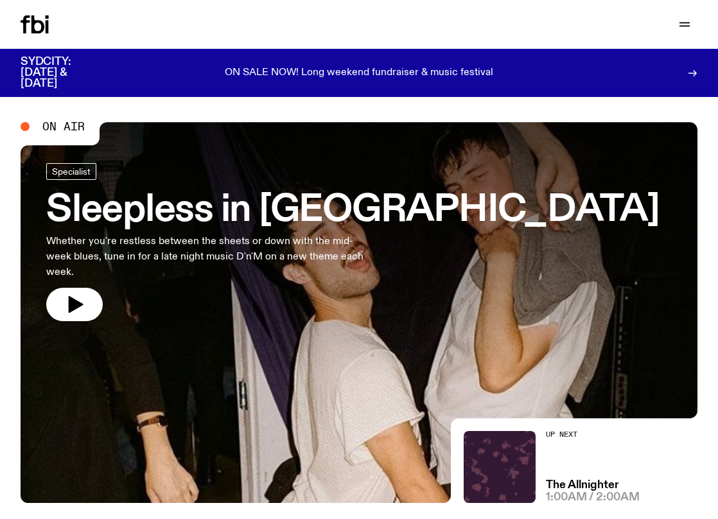 The width and height of the screenshot is (718, 519). What do you see at coordinates (64, 126) in the screenshot?
I see `span: On Air` at bounding box center [64, 126].